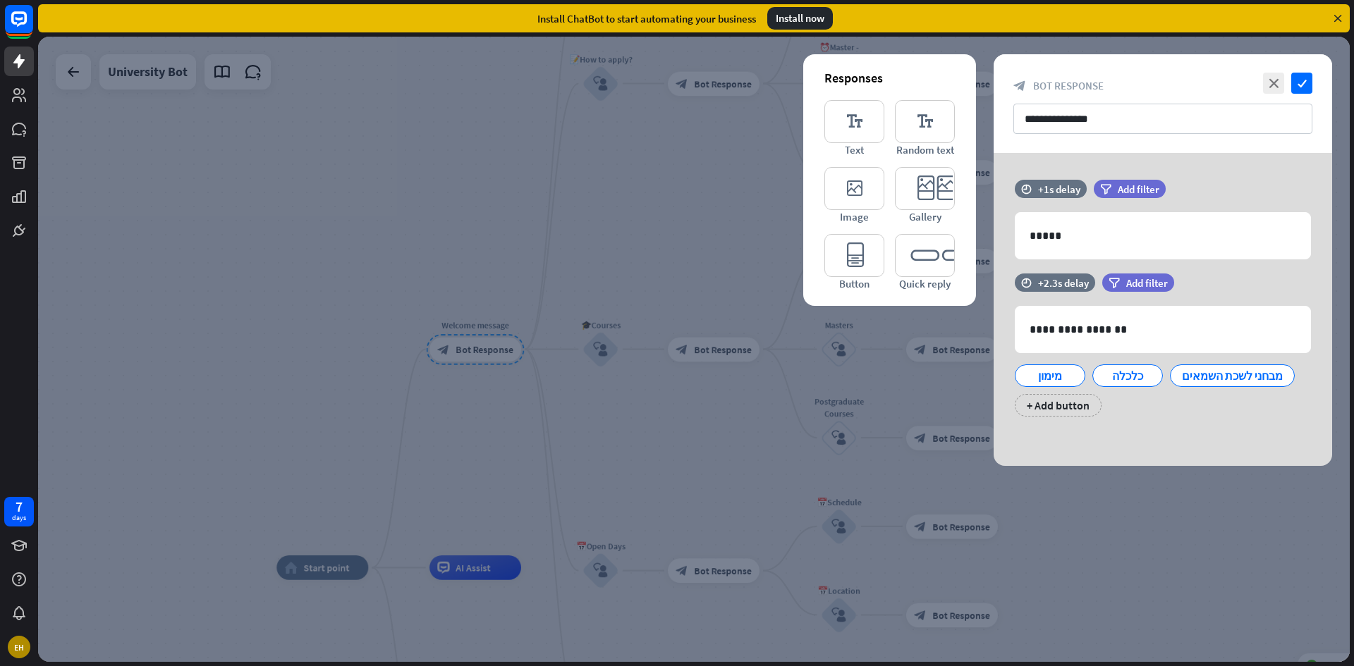 This screenshot has height=666, width=1354. What do you see at coordinates (1058, 406) in the screenshot?
I see `div: + Add button` at bounding box center [1058, 406].